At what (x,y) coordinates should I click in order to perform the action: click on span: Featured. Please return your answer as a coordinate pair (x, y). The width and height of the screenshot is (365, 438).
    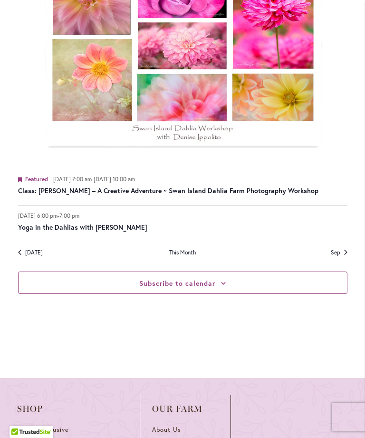
    Looking at the image, I should click on (37, 179).